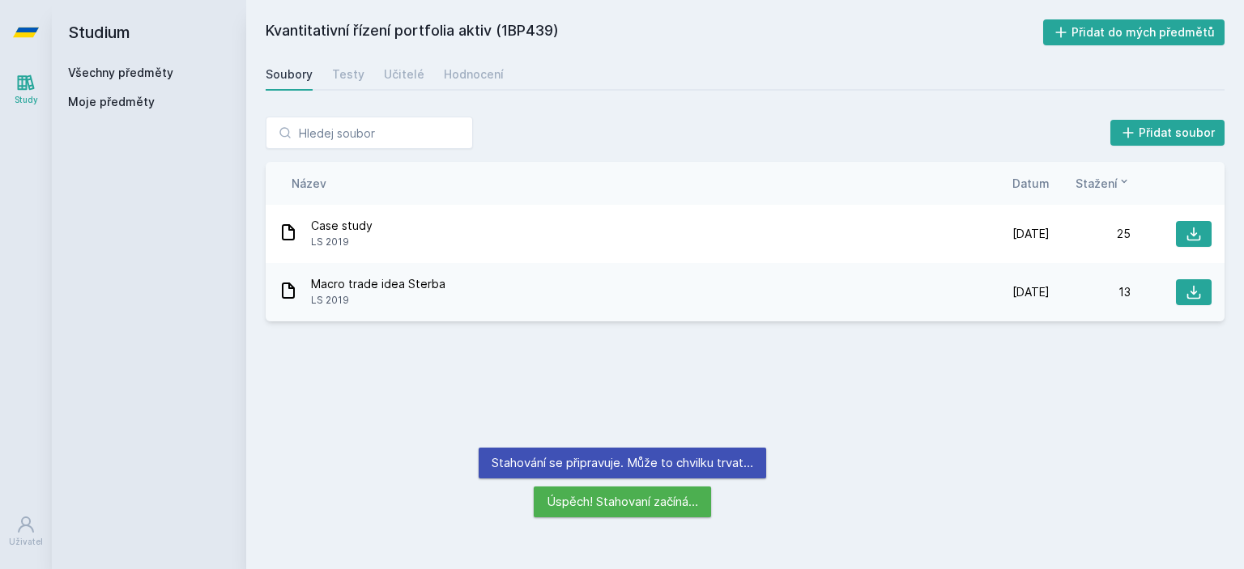 The image size is (1244, 569). What do you see at coordinates (1090, 234) in the screenshot?
I see `div: 25` at bounding box center [1090, 234].